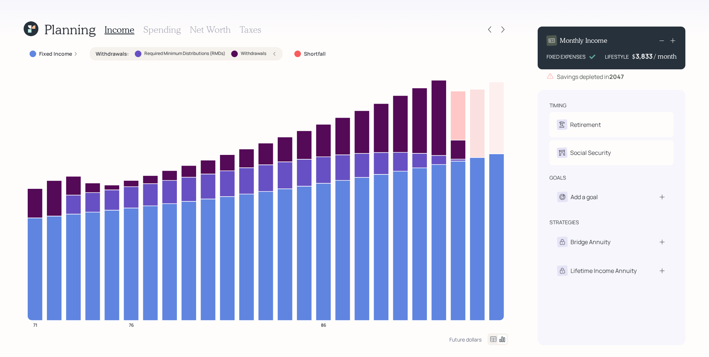 Image resolution: width=709 pixels, height=357 pixels. What do you see at coordinates (253, 54) in the screenshot?
I see `label: Withdrawals` at bounding box center [253, 54].